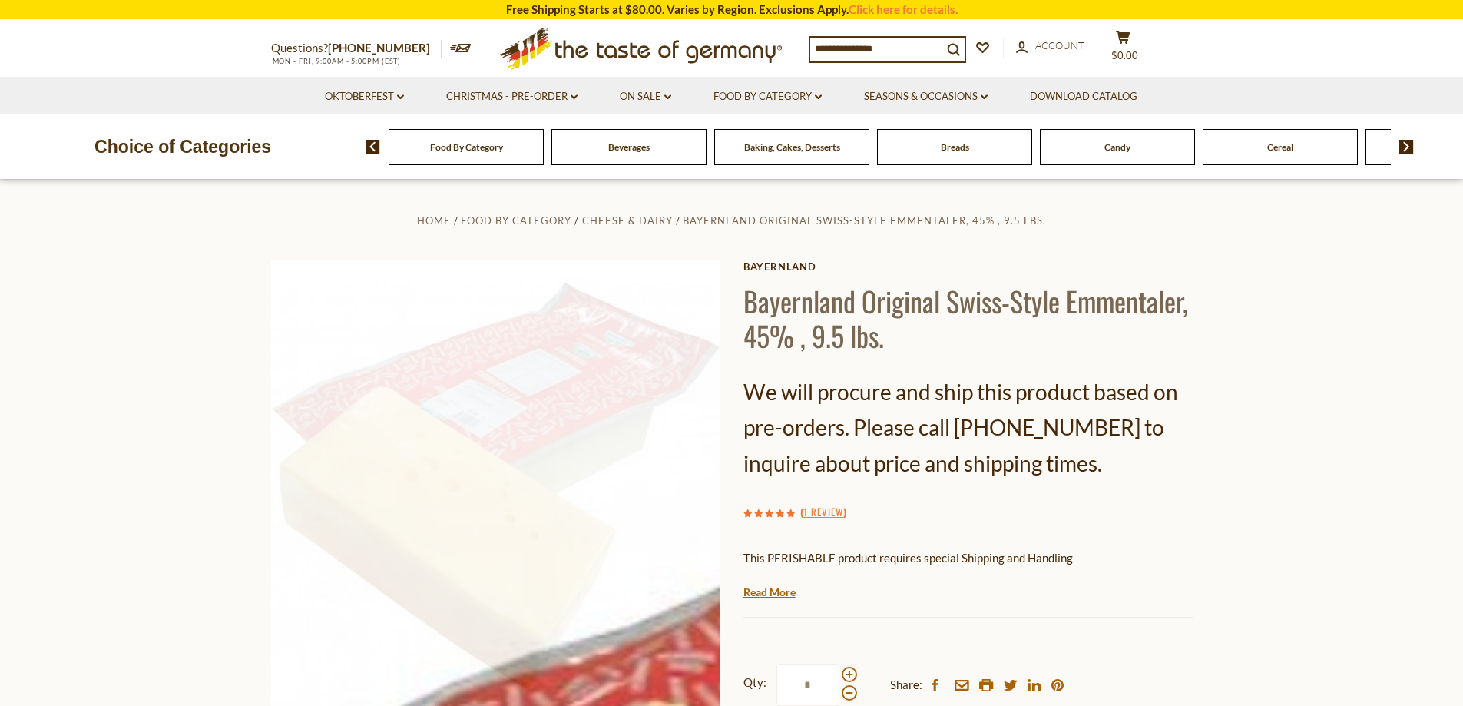 The image size is (1463, 706). I want to click on img: previous arrow, so click(372, 147).